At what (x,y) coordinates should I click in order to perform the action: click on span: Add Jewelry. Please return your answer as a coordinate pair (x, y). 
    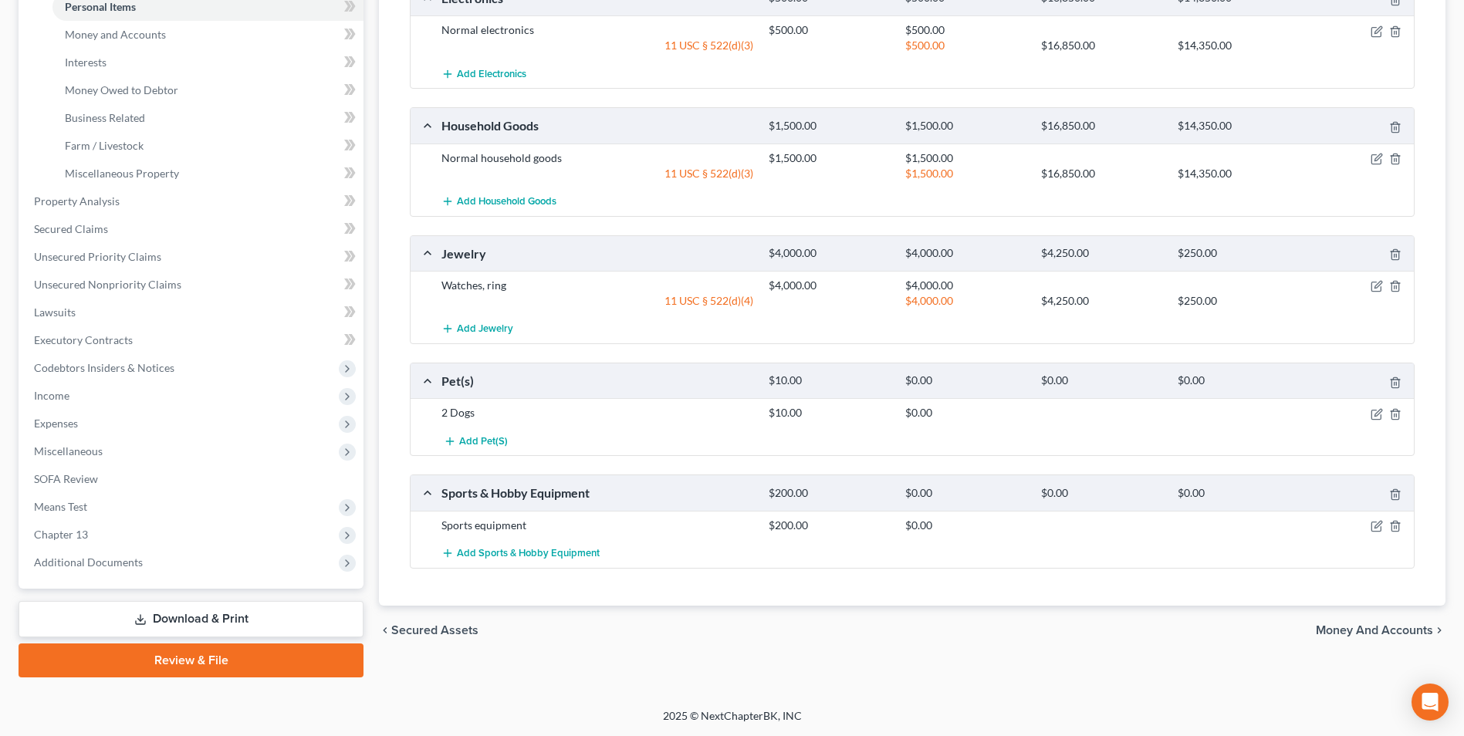
    Looking at the image, I should click on (485, 330).